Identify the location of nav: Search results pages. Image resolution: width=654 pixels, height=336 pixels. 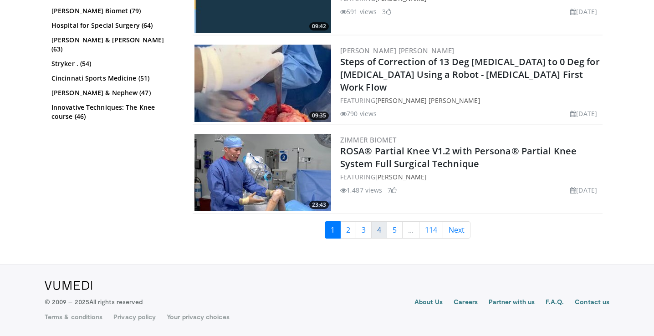
(397, 230).